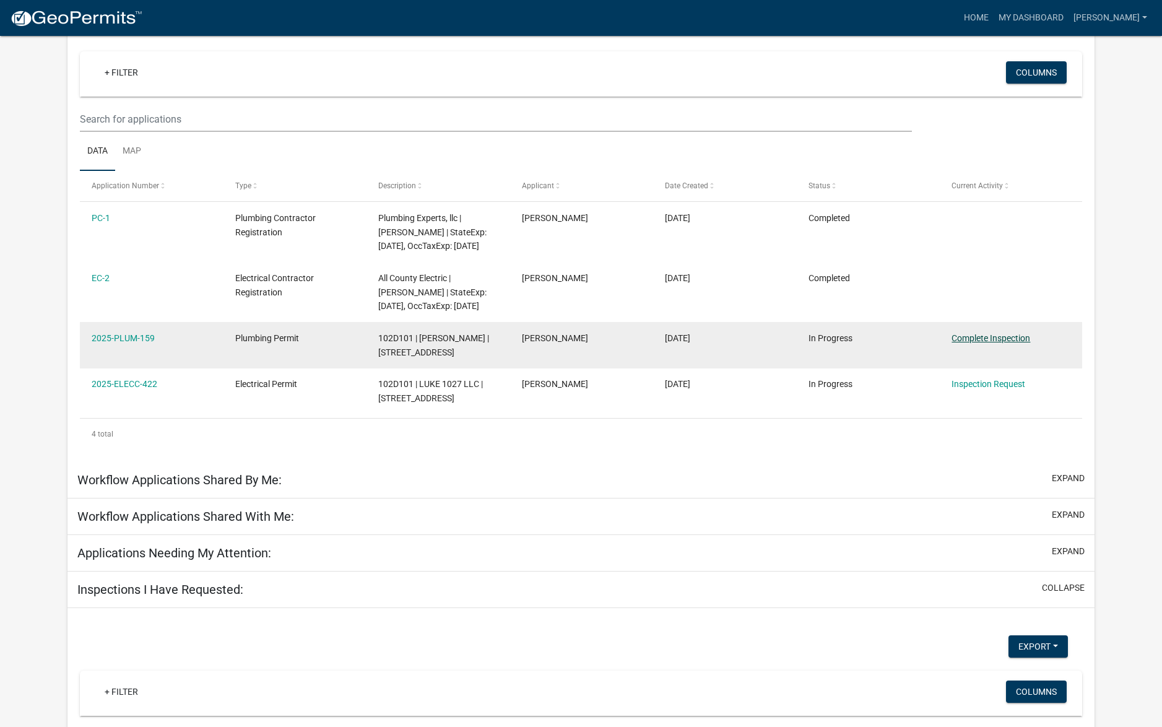 Image resolution: width=1162 pixels, height=727 pixels. Describe the element at coordinates (990, 338) in the screenshot. I see `a: Complete Inspection` at that location.